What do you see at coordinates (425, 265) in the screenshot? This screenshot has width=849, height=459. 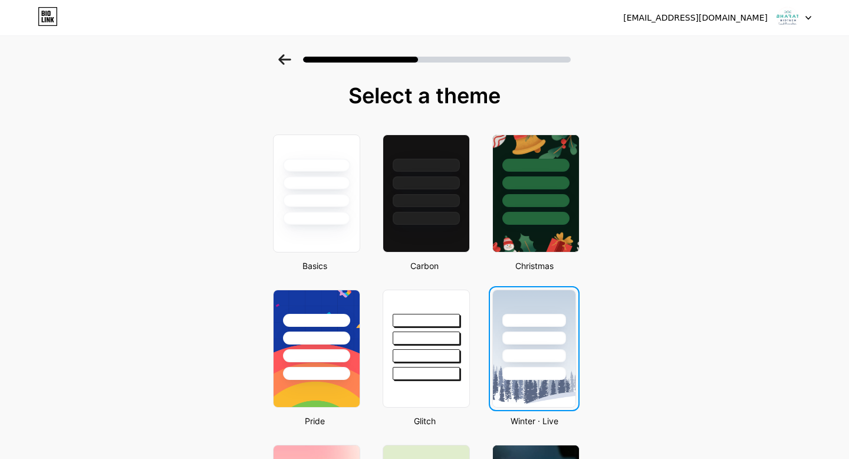 I see `div: Carbon` at bounding box center [425, 265].